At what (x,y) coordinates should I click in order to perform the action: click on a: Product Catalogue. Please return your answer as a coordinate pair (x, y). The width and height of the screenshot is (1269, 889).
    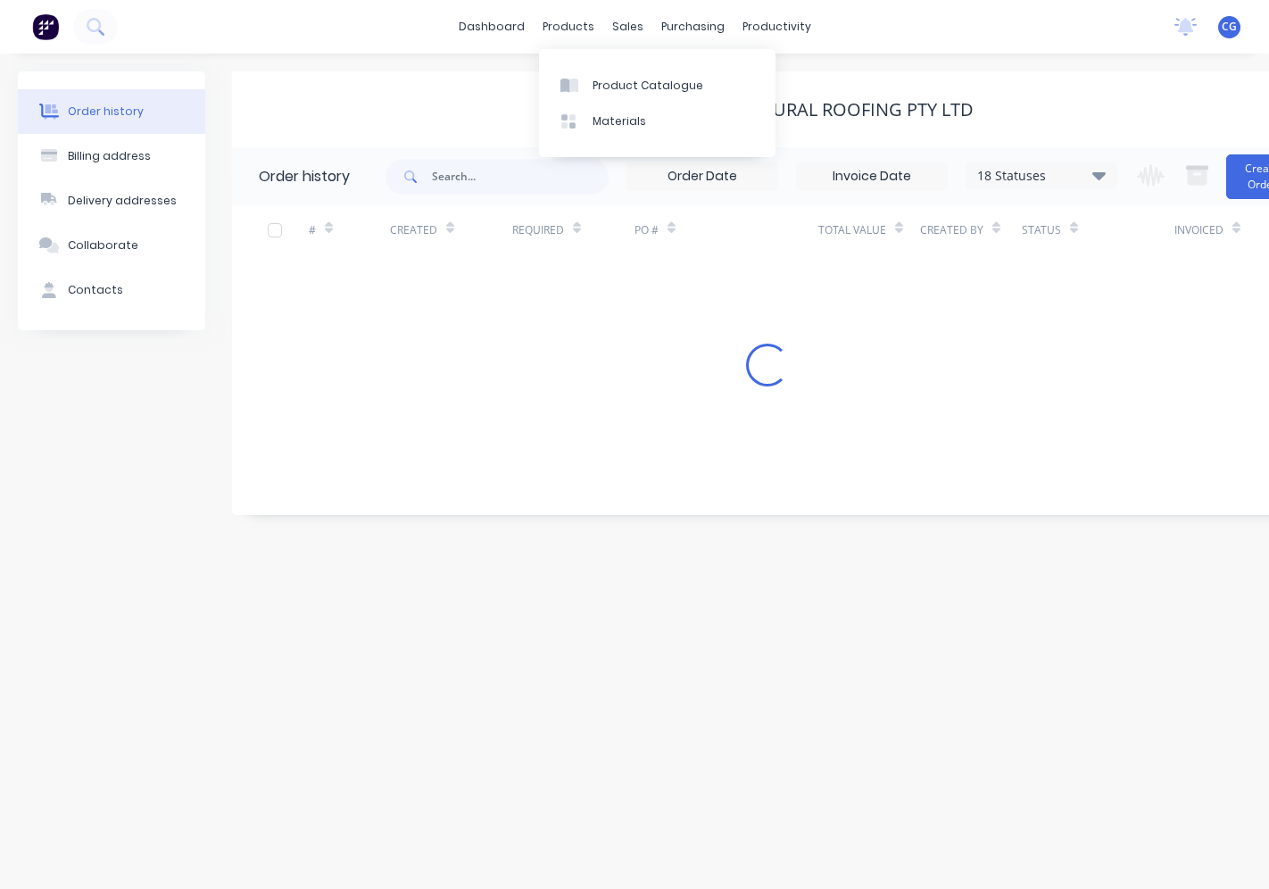
    Looking at the image, I should click on (657, 85).